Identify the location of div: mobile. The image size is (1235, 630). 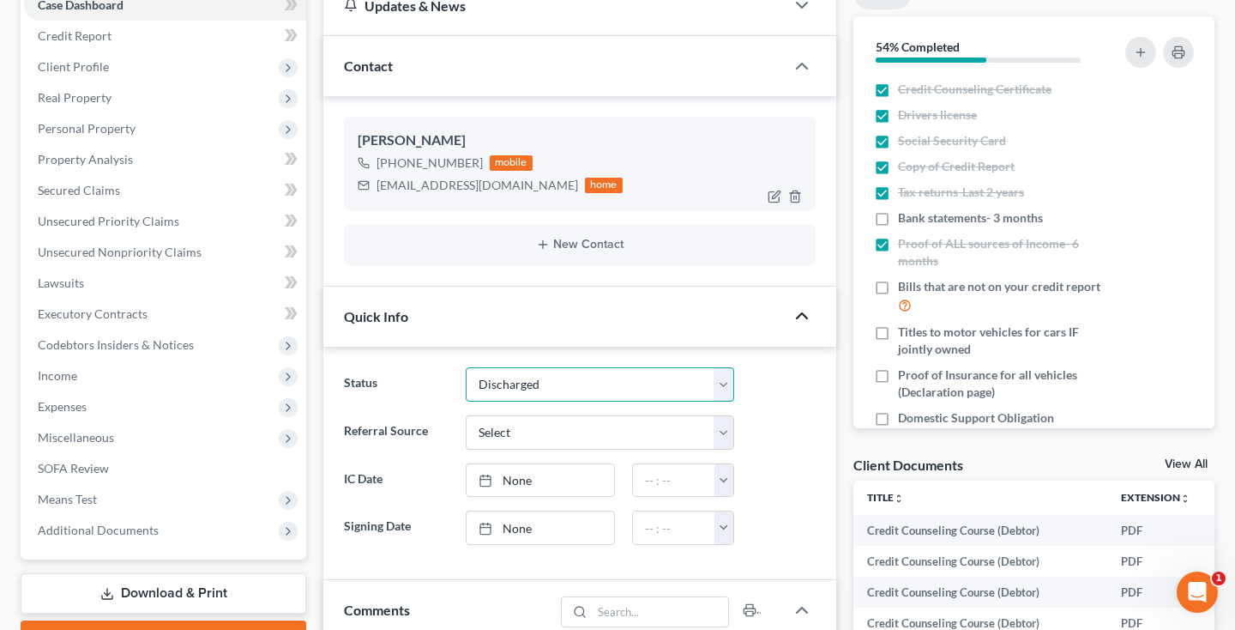
(511, 163).